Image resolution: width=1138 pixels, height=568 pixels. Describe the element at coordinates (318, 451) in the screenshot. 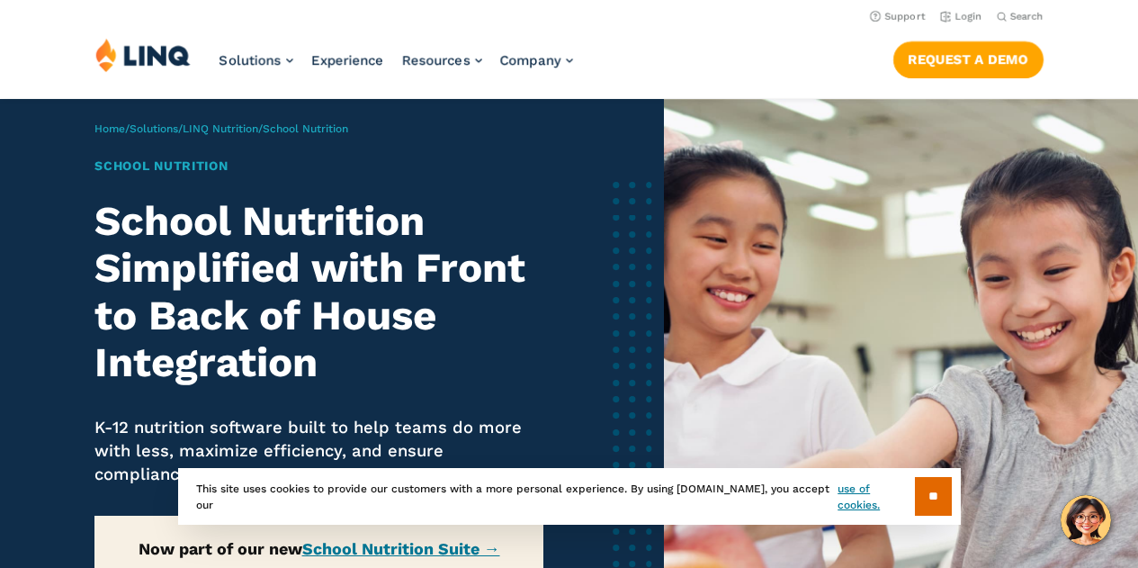

I see `p: K-12 nutrition software built to help teams do more with less, maximize efficiency, and ensure co...` at that location.